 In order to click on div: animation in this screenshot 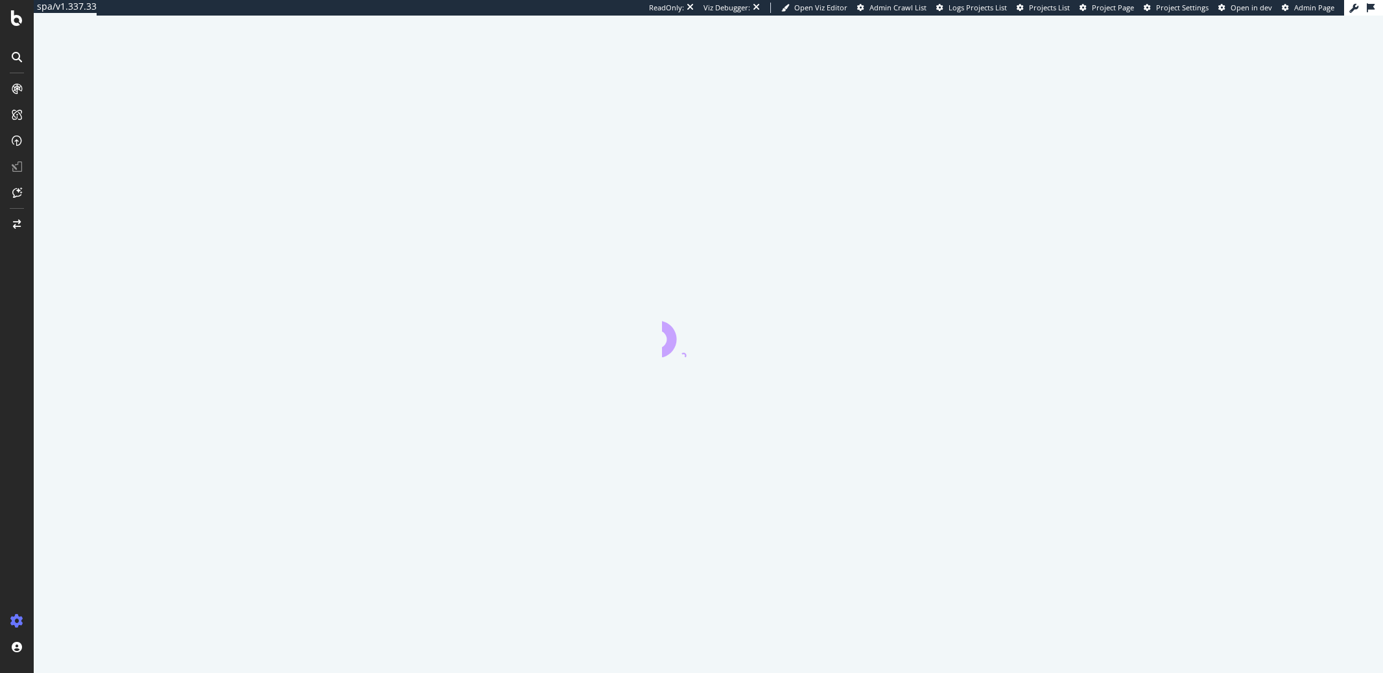, I will do `click(709, 334)`.